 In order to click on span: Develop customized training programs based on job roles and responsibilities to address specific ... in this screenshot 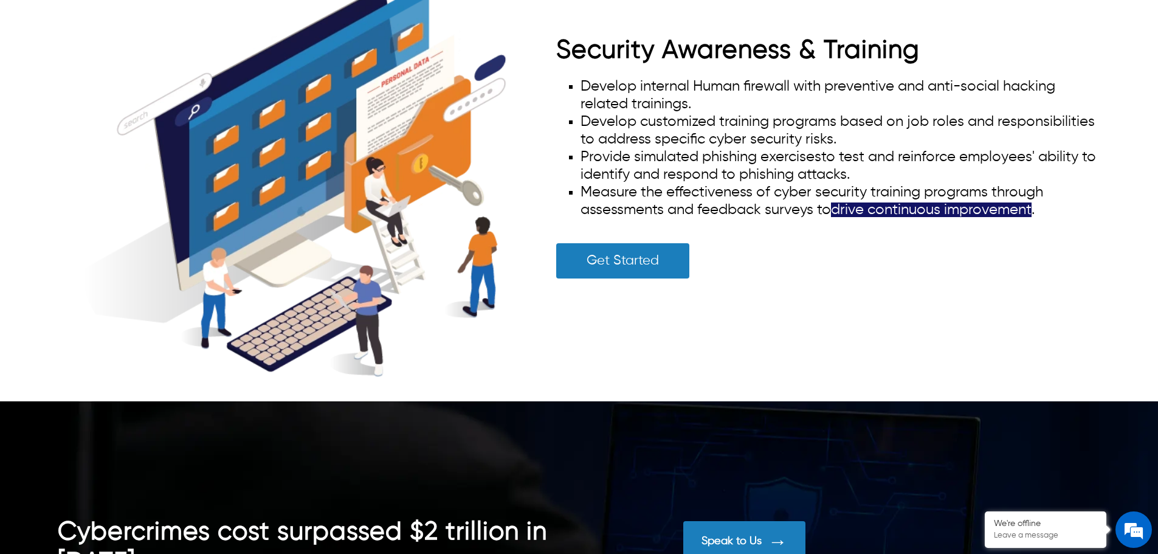, I will do `click(838, 130)`.